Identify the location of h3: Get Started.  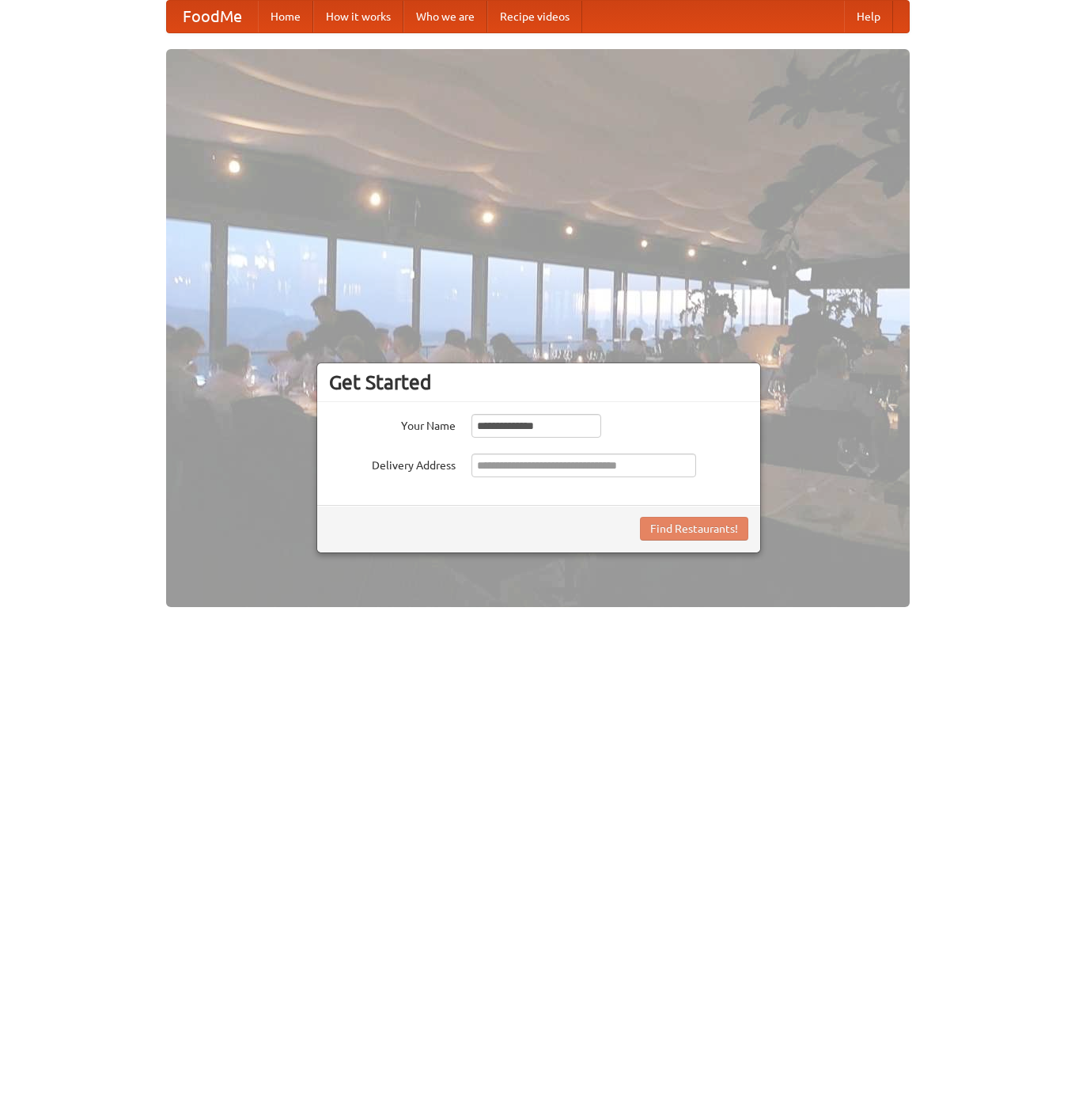
(538, 382).